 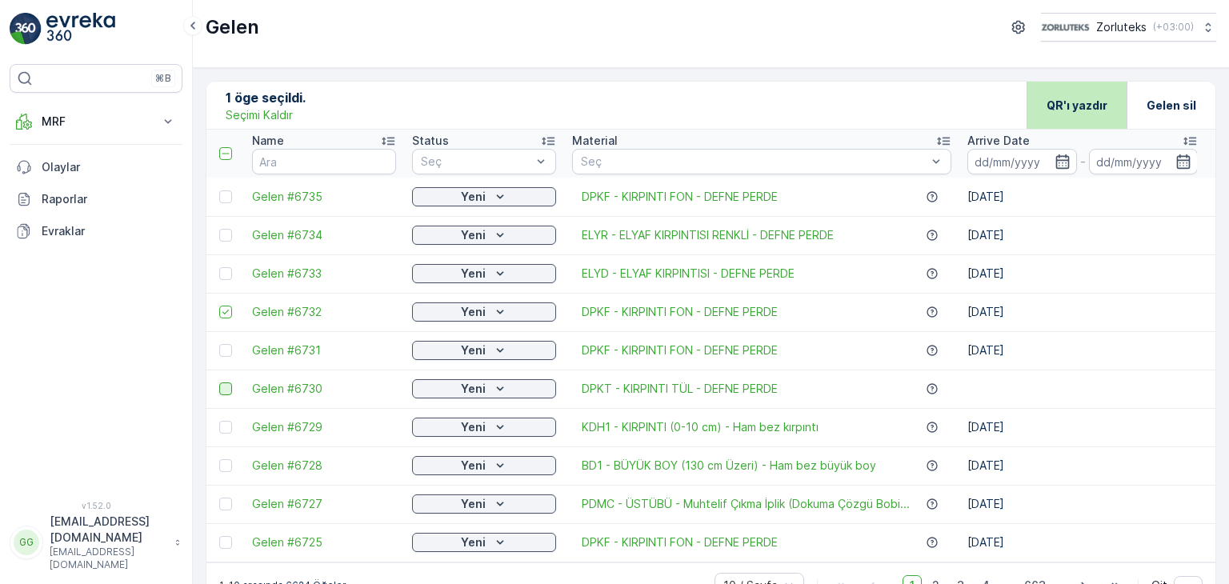 I want to click on span: Malzeme Türü :, so click(x=57, y=322).